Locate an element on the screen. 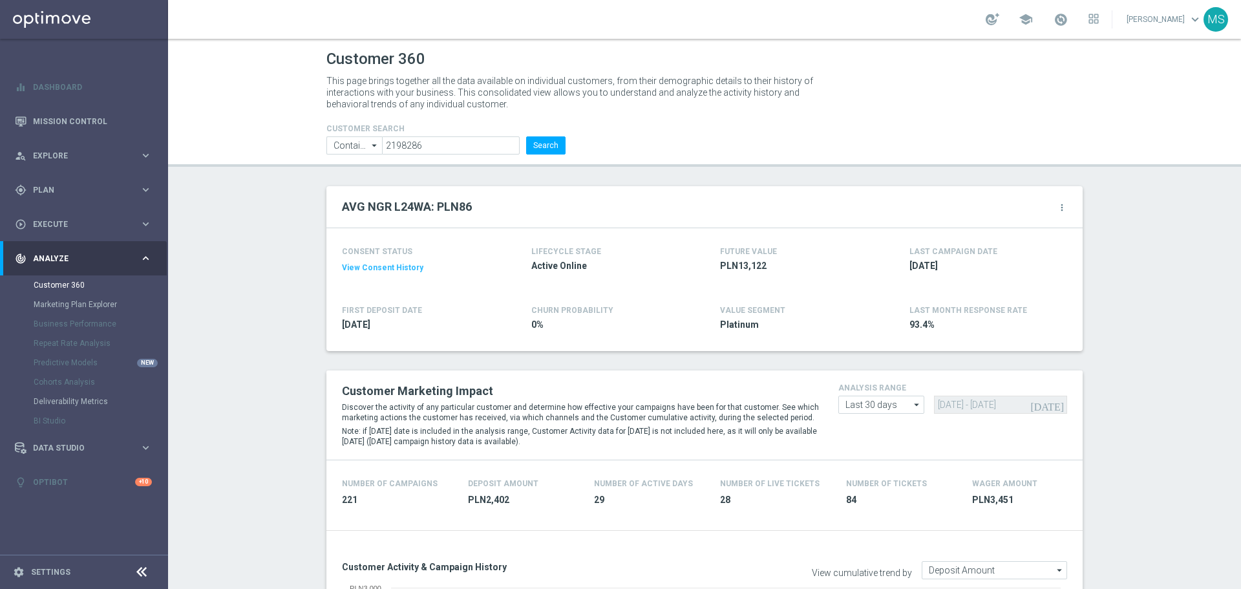 This screenshot has height=589, width=1241. div: Explore is located at coordinates (77, 156).